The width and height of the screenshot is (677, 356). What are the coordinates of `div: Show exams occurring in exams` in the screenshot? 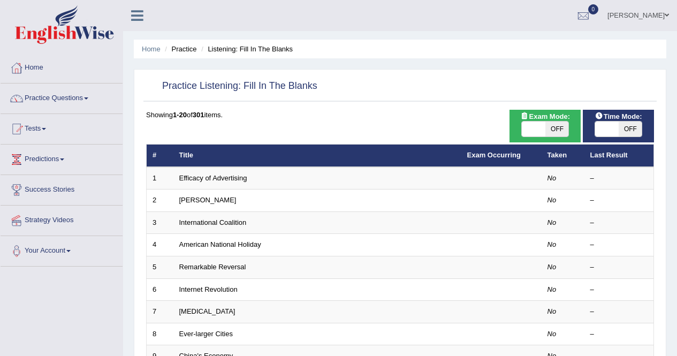 It's located at (545, 126).